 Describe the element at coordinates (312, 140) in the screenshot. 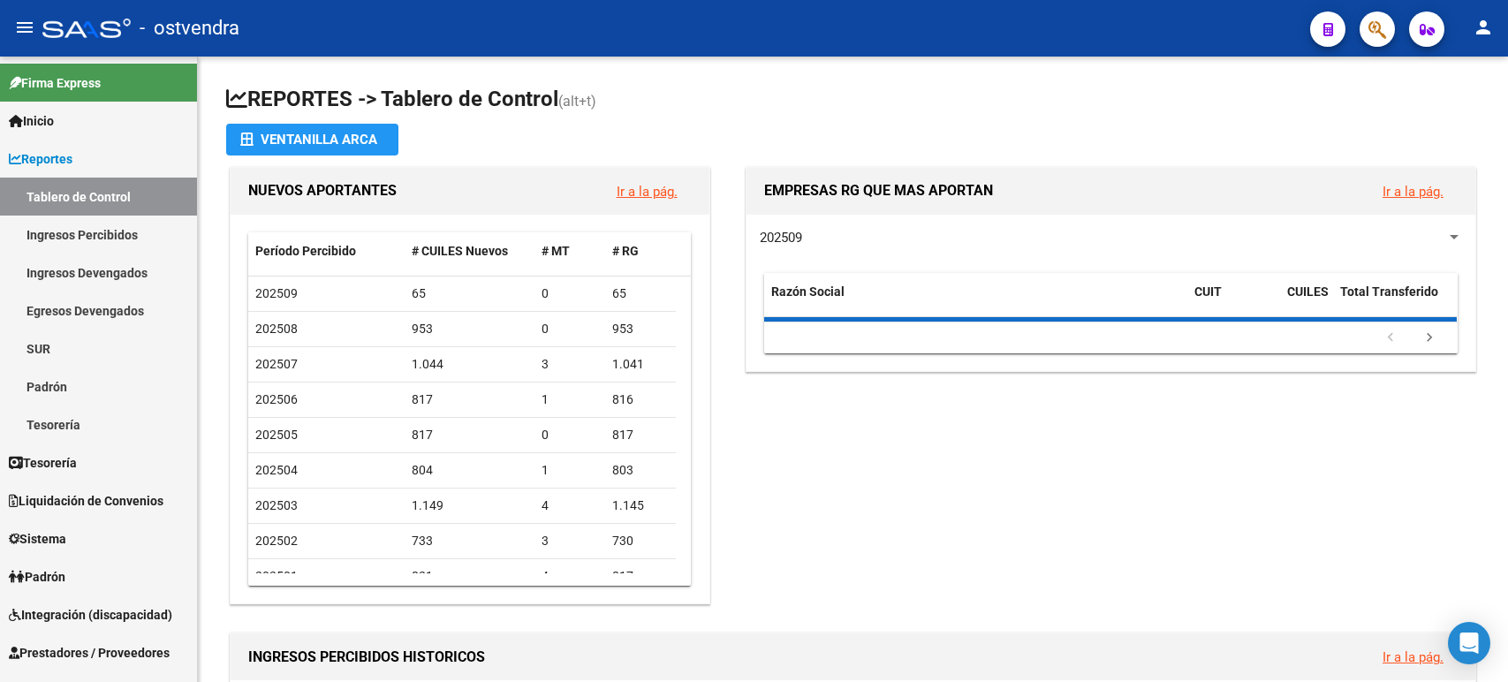

I see `button: Ventanilla ARCA` at that location.